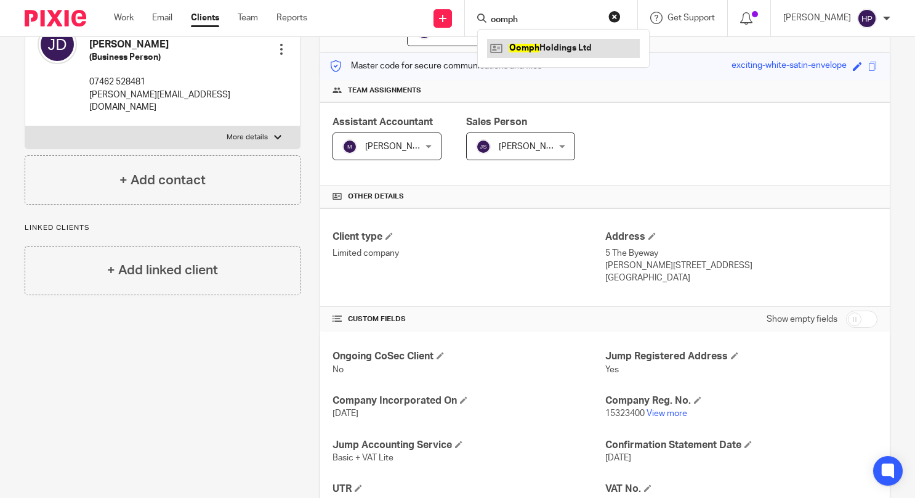 Image resolution: width=915 pixels, height=498 pixels. What do you see at coordinates (124, 18) in the screenshot?
I see `a: Work` at bounding box center [124, 18].